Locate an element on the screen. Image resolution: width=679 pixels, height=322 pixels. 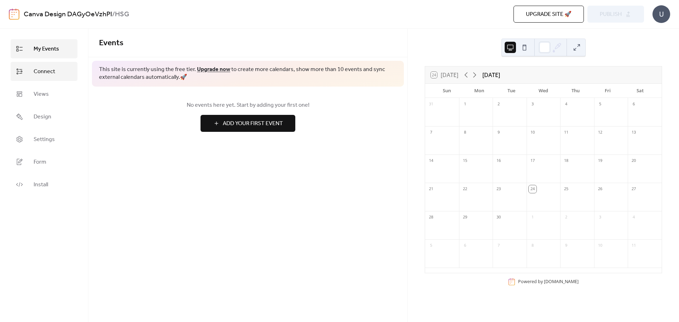
div: 22 is located at coordinates (465, 189).